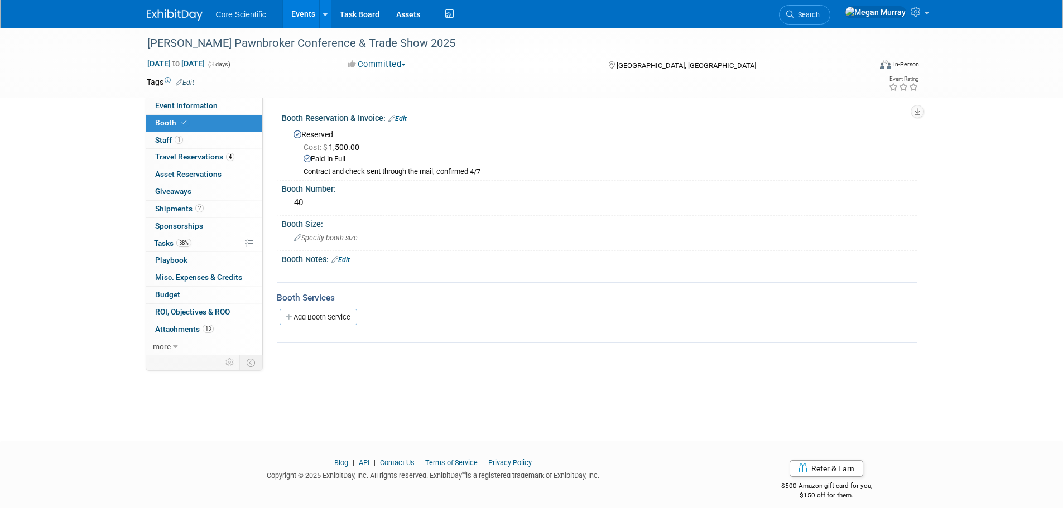 The width and height of the screenshot is (1063, 508). Describe the element at coordinates (179, 209) in the screenshot. I see `span: Shipments` at that location.